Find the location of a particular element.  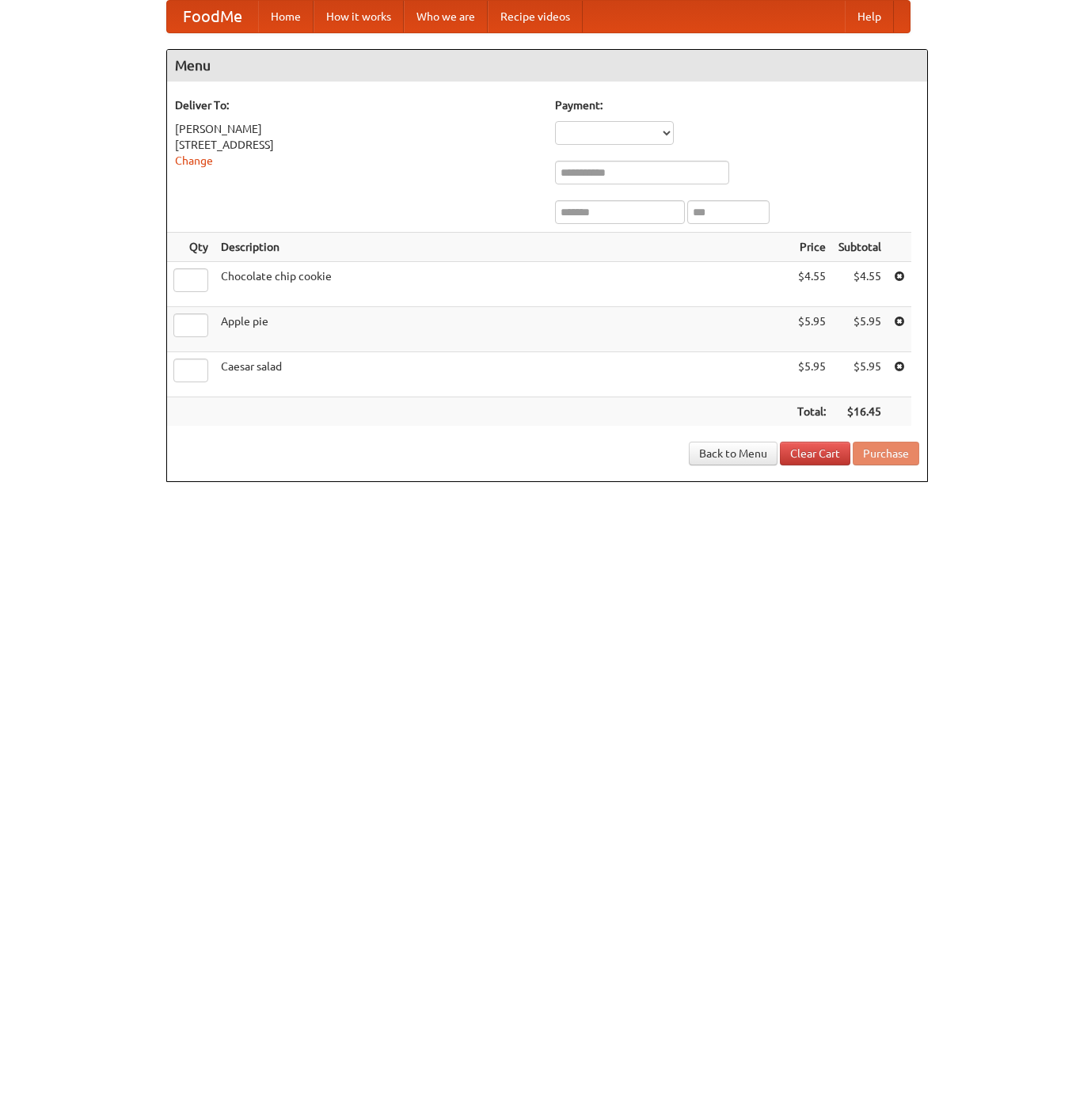

a: Recipe videos is located at coordinates (535, 17).